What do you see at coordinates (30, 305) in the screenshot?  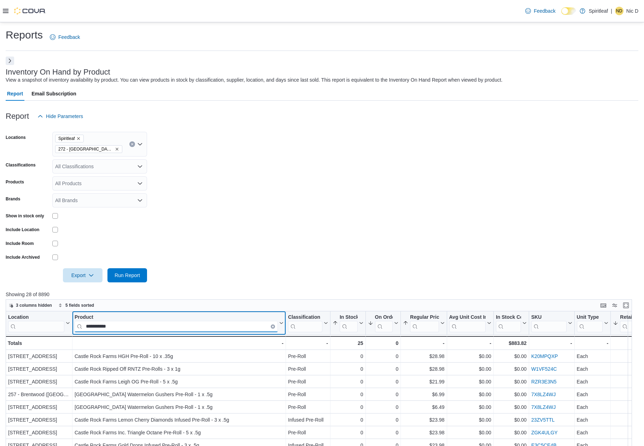 I see `button: 3 columns hidden` at bounding box center [30, 305].